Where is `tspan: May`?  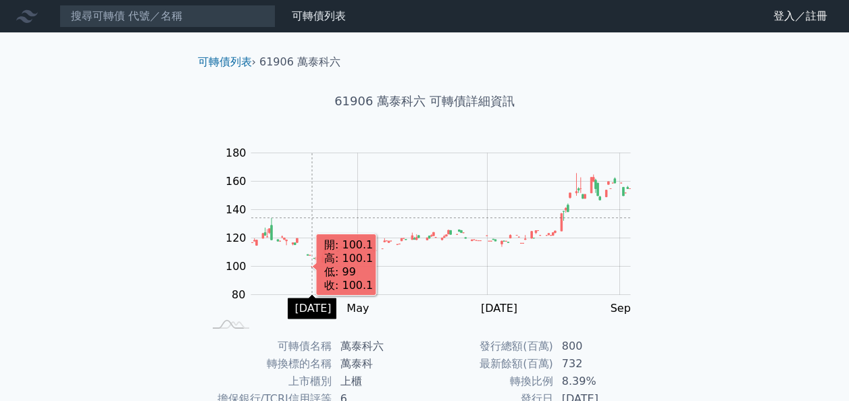
tspan: May is located at coordinates (357, 308).